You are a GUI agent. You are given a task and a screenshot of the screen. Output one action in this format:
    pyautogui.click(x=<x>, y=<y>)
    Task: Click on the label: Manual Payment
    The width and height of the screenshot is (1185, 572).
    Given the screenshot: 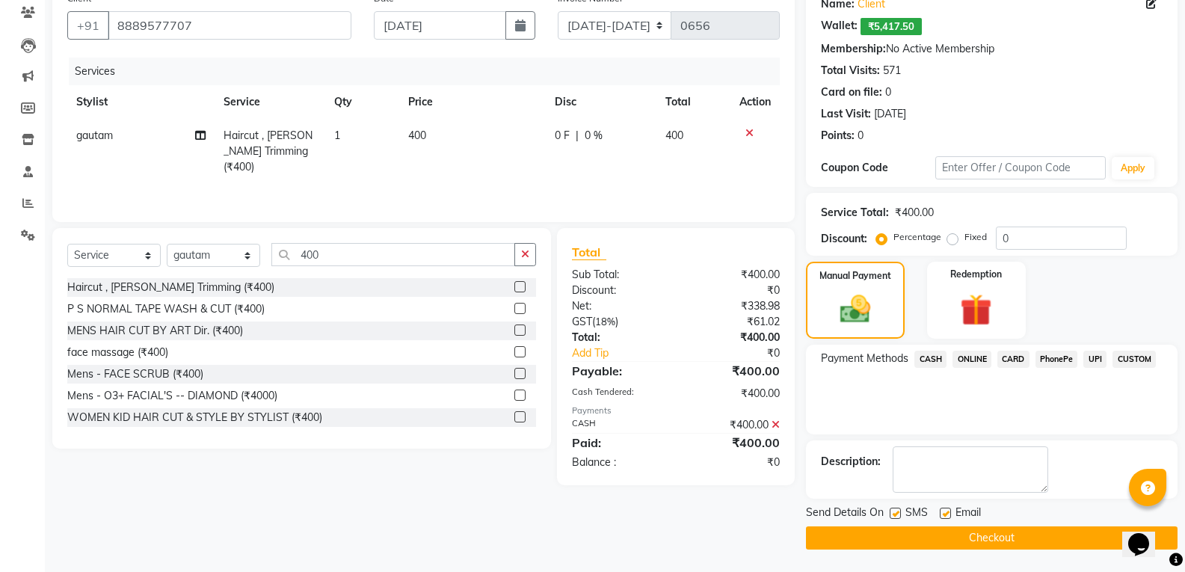 What is the action you would take?
    pyautogui.click(x=856, y=276)
    